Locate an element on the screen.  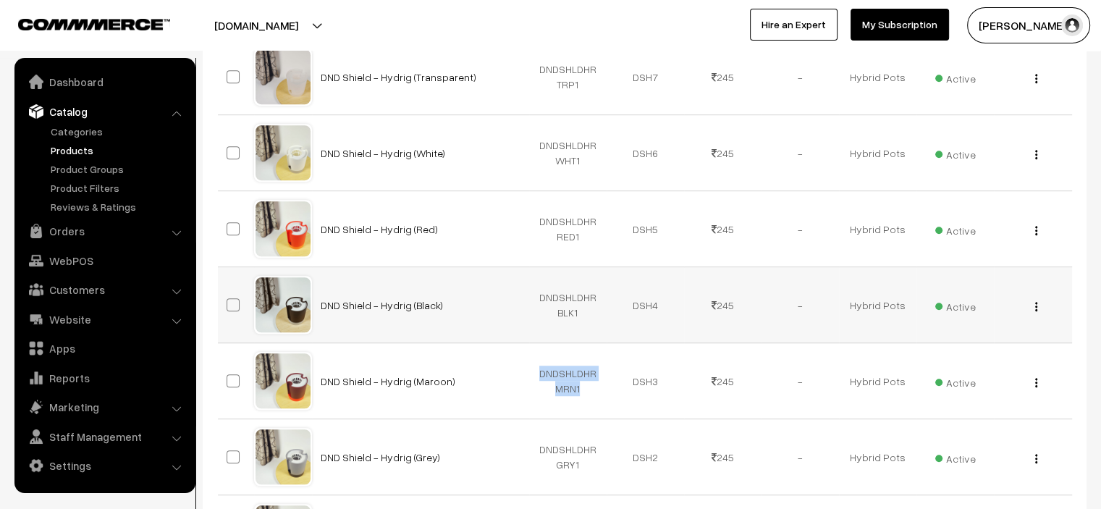
td: DNDSHLDHRMRN1 is located at coordinates (568, 381).